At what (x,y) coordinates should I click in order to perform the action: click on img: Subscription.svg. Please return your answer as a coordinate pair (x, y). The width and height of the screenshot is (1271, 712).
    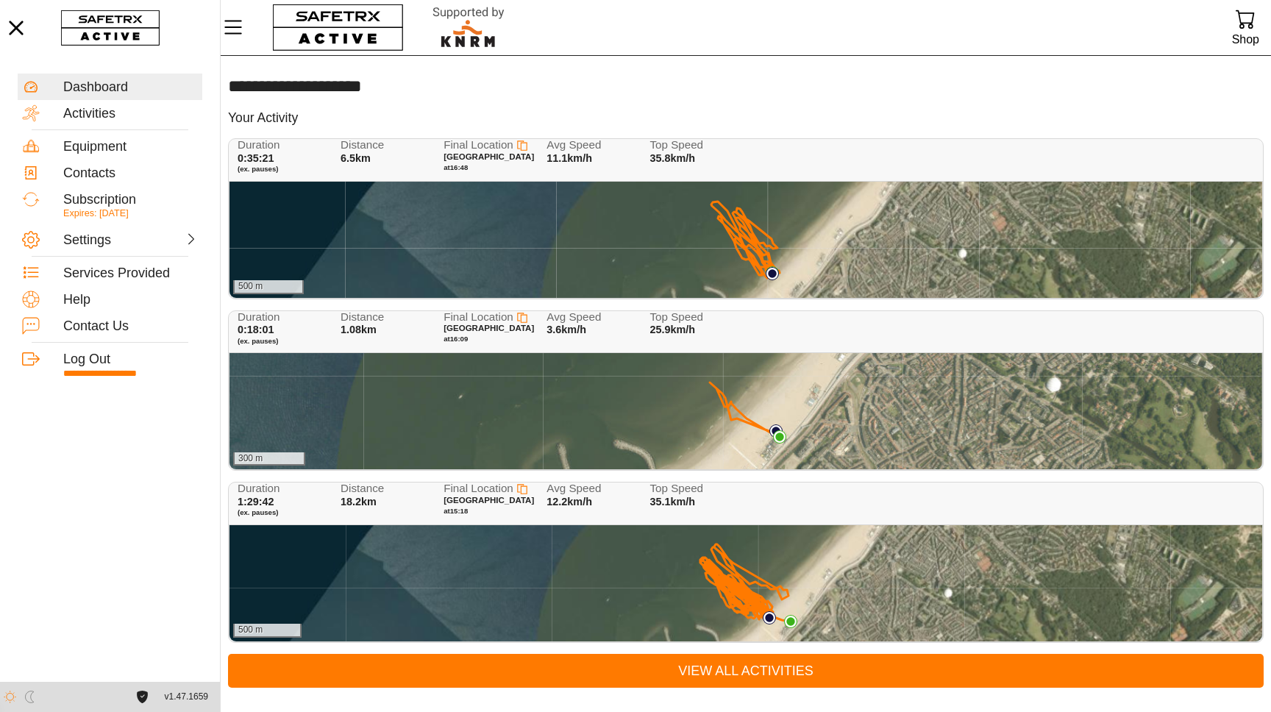
    Looking at the image, I should click on (31, 199).